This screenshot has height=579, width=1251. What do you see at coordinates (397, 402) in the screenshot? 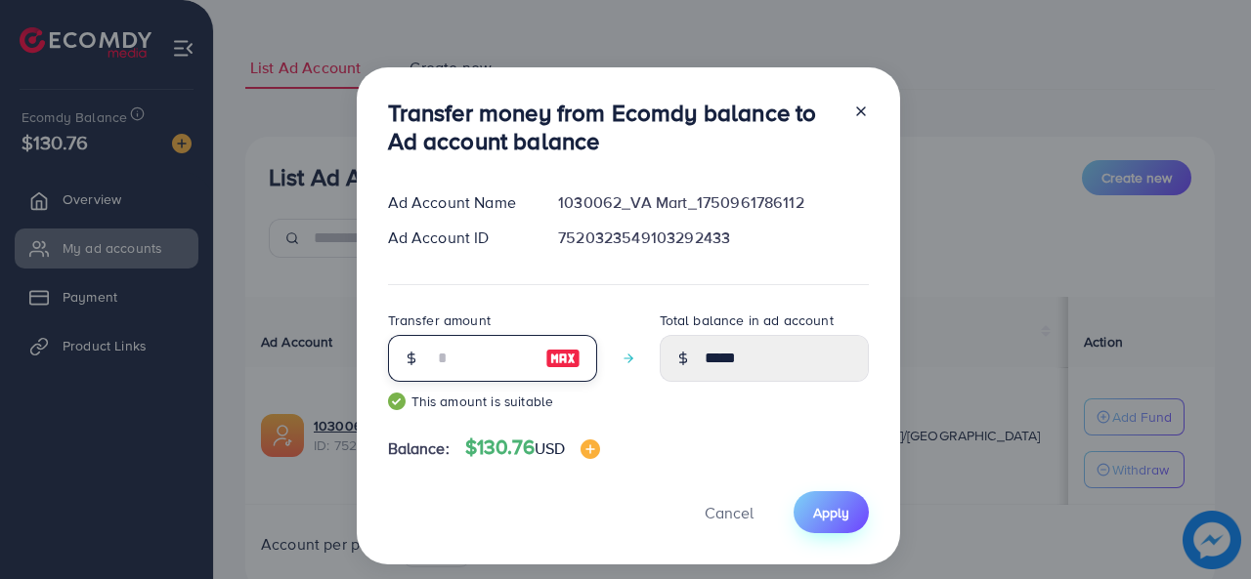
I see `img: guide` at bounding box center [397, 402].